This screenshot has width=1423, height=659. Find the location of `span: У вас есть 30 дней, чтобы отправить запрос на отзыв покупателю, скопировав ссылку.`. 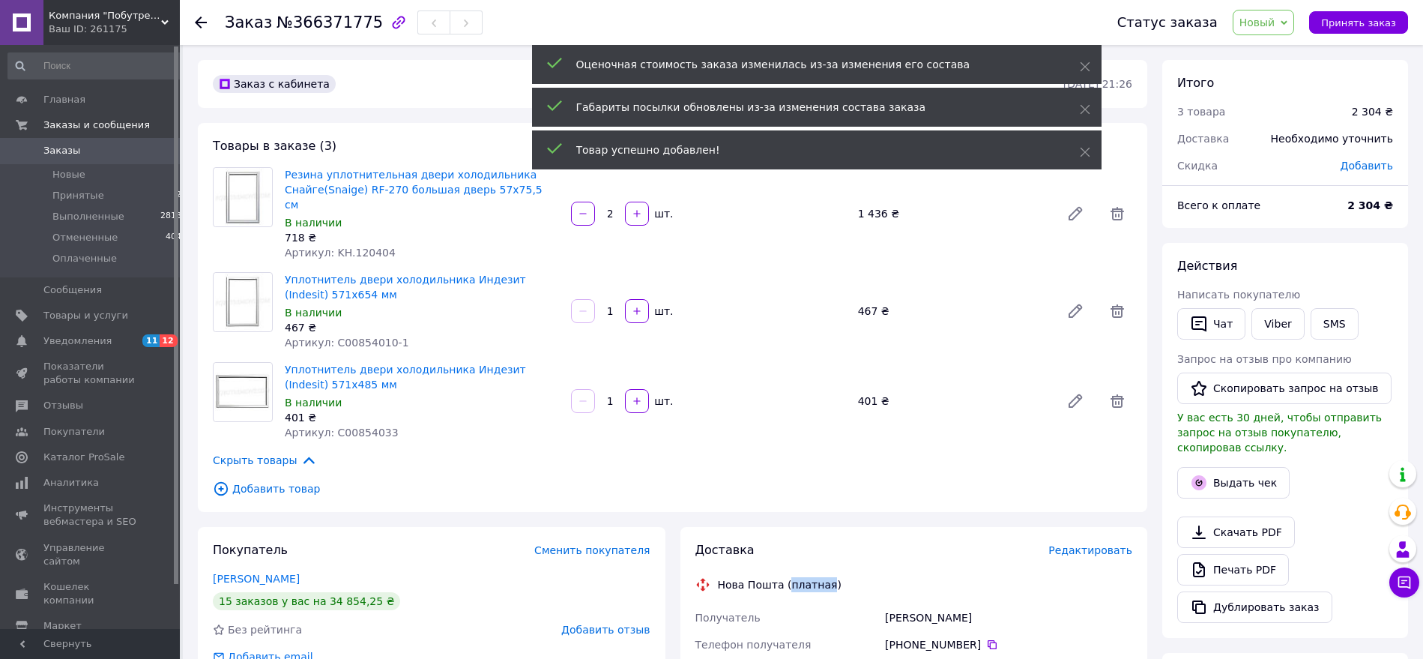

span: У вас есть 30 дней, чтобы отправить запрос на отзыв покупателю, скопировав ссылку. is located at coordinates (1279, 432).